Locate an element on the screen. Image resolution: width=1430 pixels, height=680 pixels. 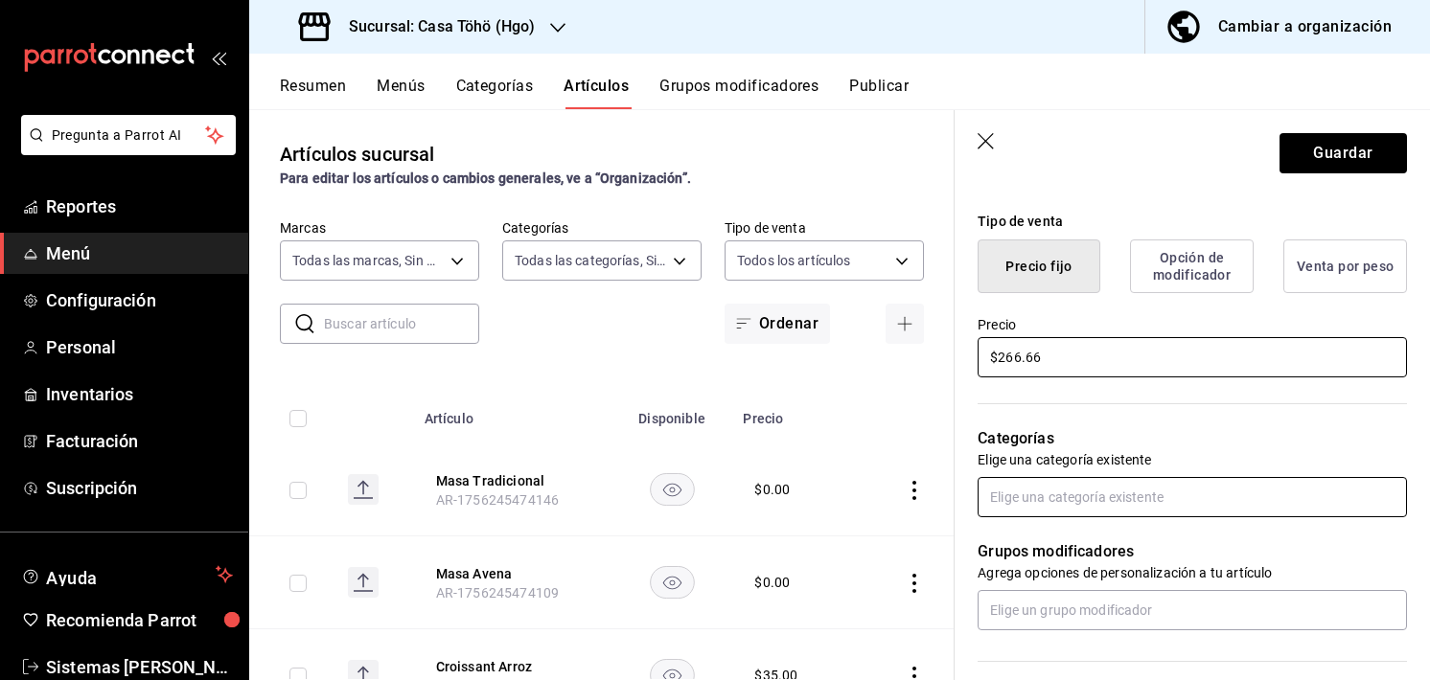
p: Elige una categoría existente is located at coordinates (1192, 460).